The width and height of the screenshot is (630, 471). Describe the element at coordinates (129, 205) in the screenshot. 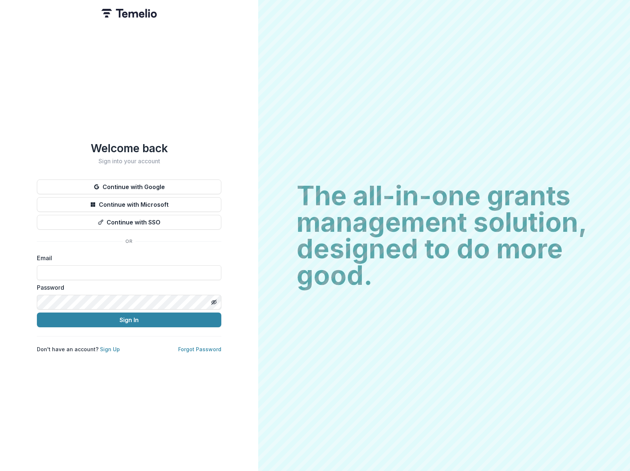

I see `button: Continue with Microsoft` at that location.